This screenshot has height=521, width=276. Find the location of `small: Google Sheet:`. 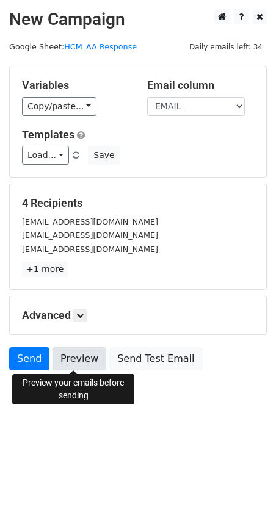

small: Google Sheet: is located at coordinates (73, 46).